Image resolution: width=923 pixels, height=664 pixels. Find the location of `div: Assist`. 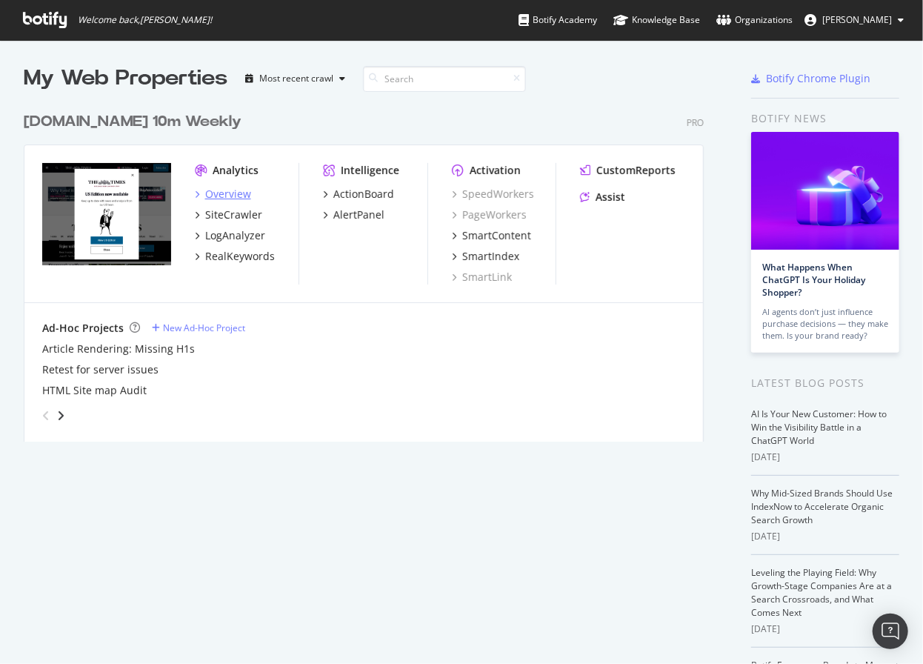

div: Assist is located at coordinates (610, 197).